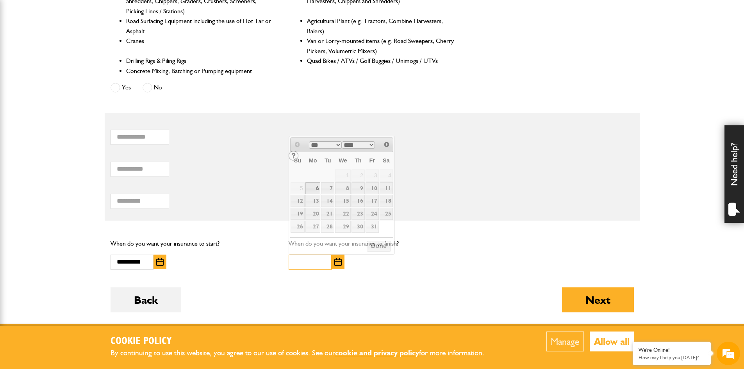 This screenshot has height=369, width=744. Describe the element at coordinates (304, 341) in the screenshot. I see `h2: Cookie Policy` at that location.